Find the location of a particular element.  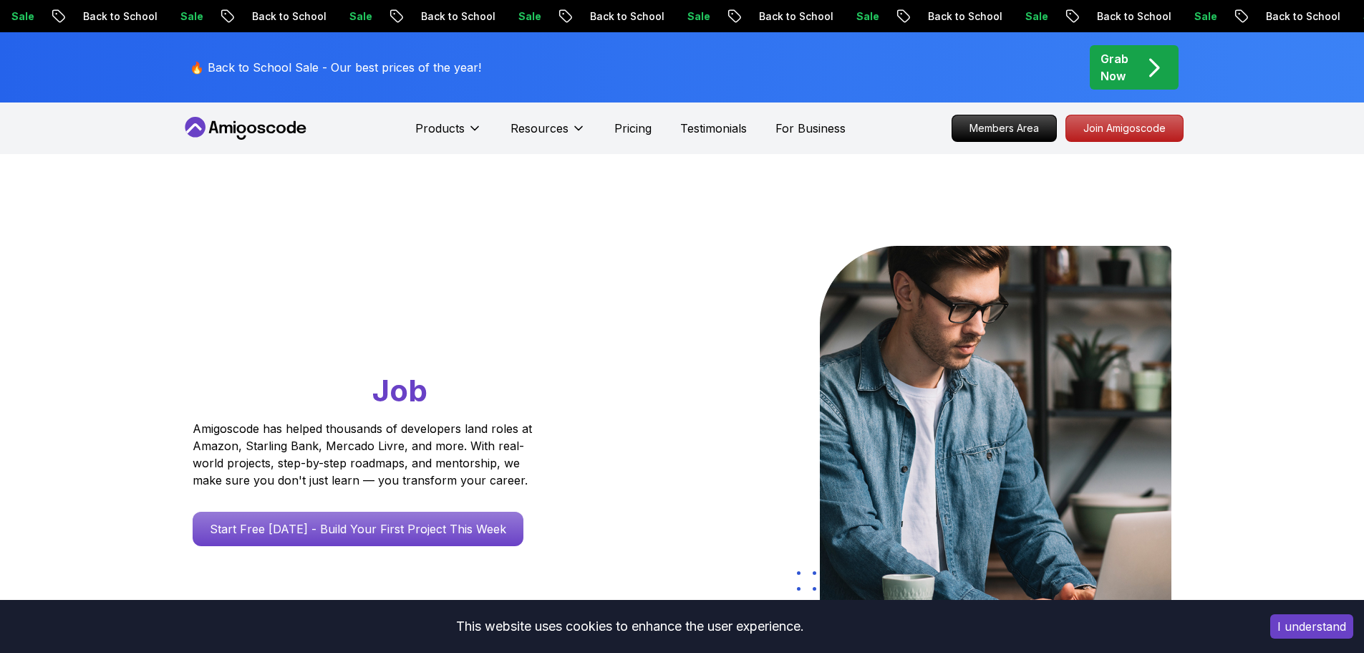

p: Testimonials is located at coordinates (713, 128).